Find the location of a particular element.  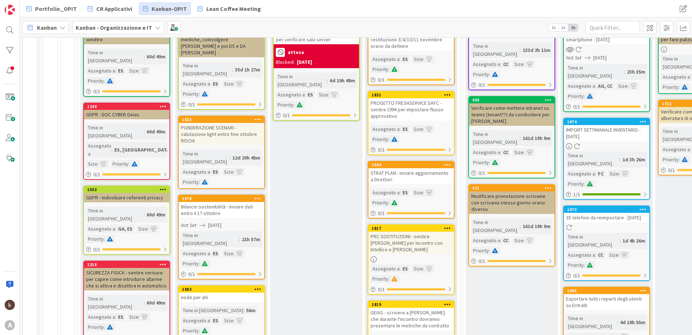

img: kh is located at coordinates (10, 304).